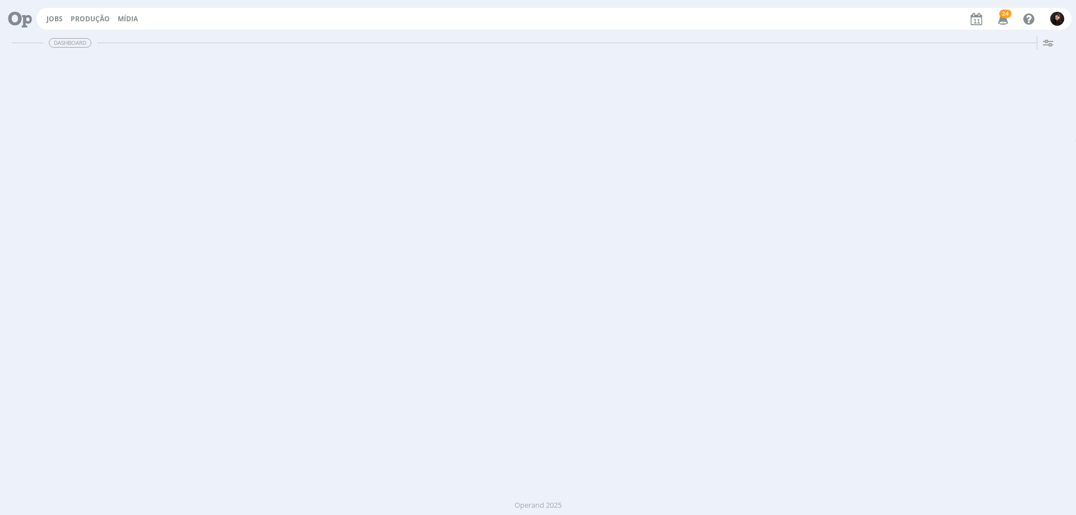 Image resolution: width=1076 pixels, height=515 pixels. I want to click on button: Mídia, so click(128, 19).